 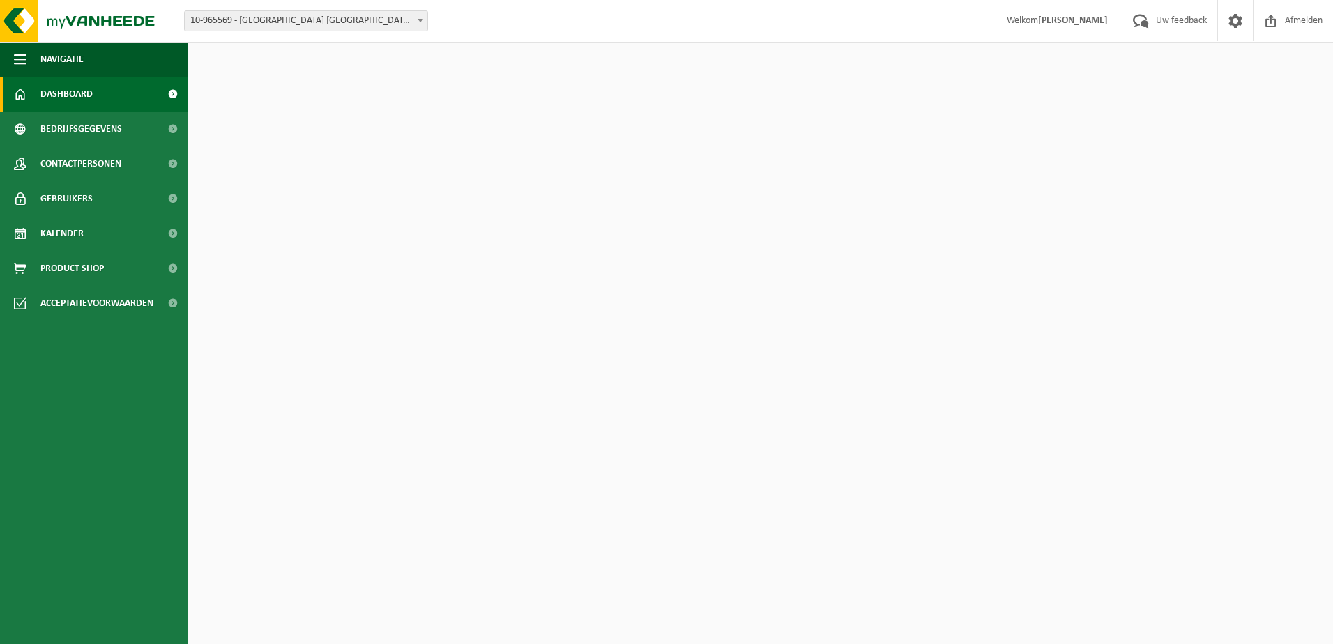 I want to click on span: Product Shop, so click(x=72, y=268).